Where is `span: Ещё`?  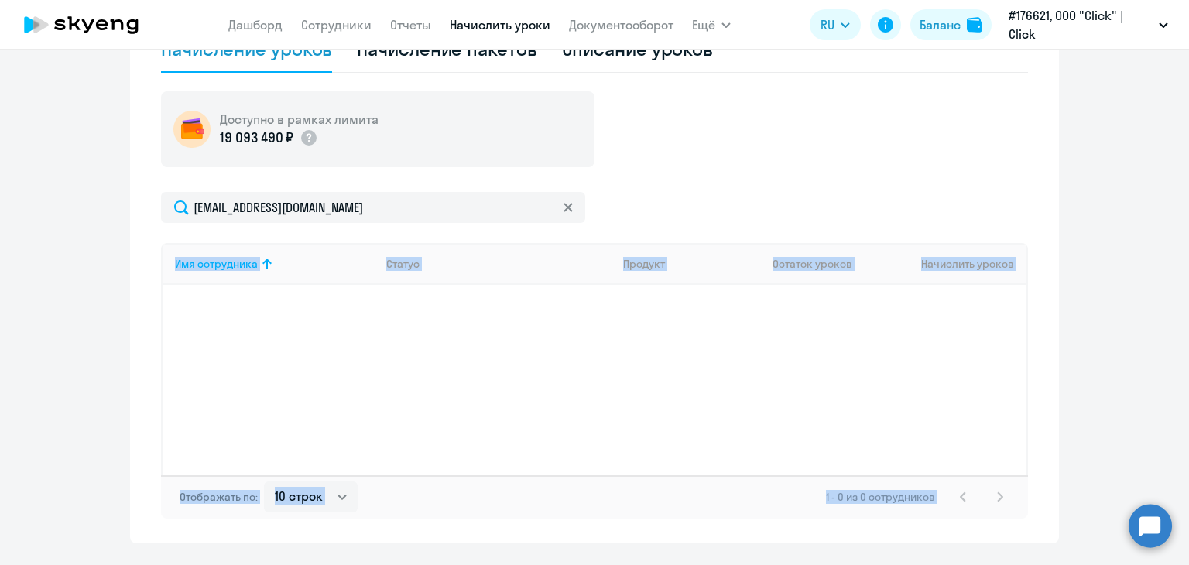
span: Ещё is located at coordinates (704, 25).